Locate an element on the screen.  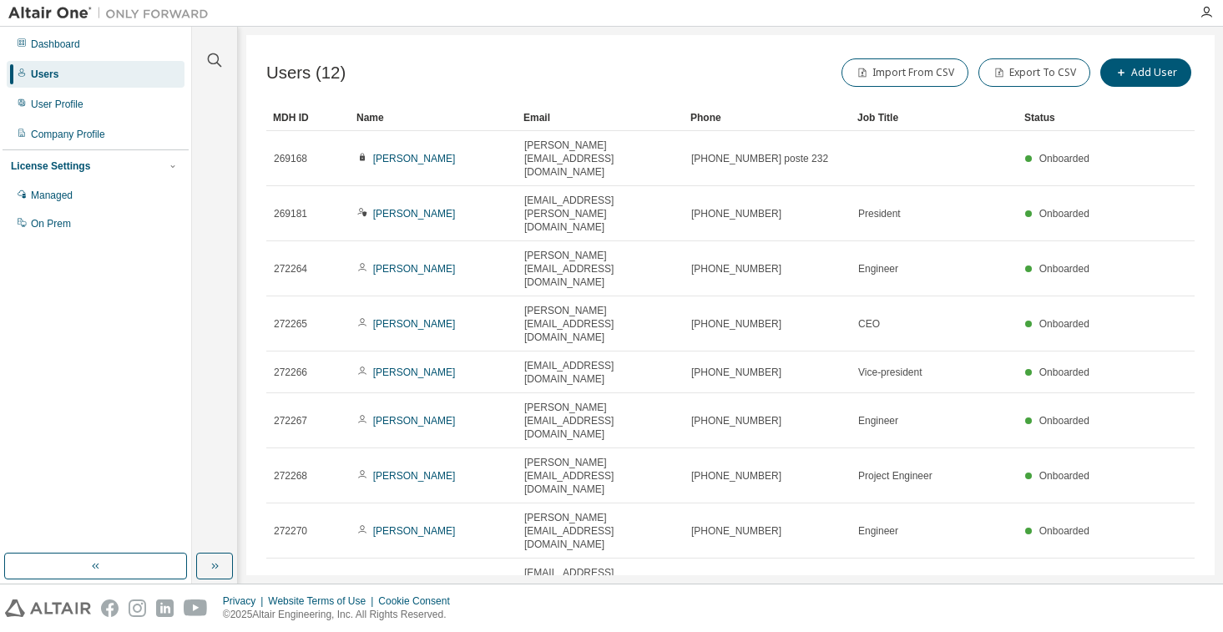
div: Email is located at coordinates (600, 118).